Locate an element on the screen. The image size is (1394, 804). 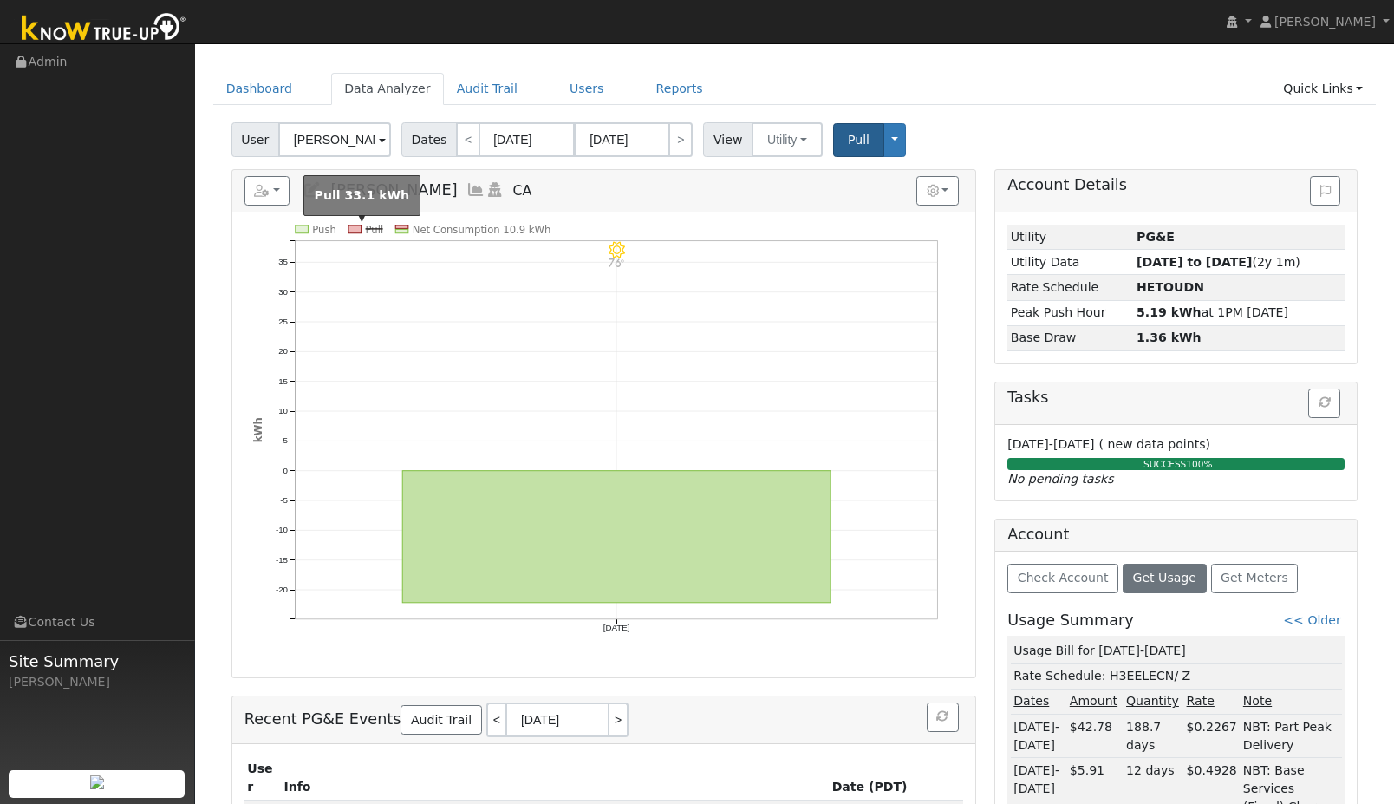
a: Quick Links is located at coordinates (1323, 88).